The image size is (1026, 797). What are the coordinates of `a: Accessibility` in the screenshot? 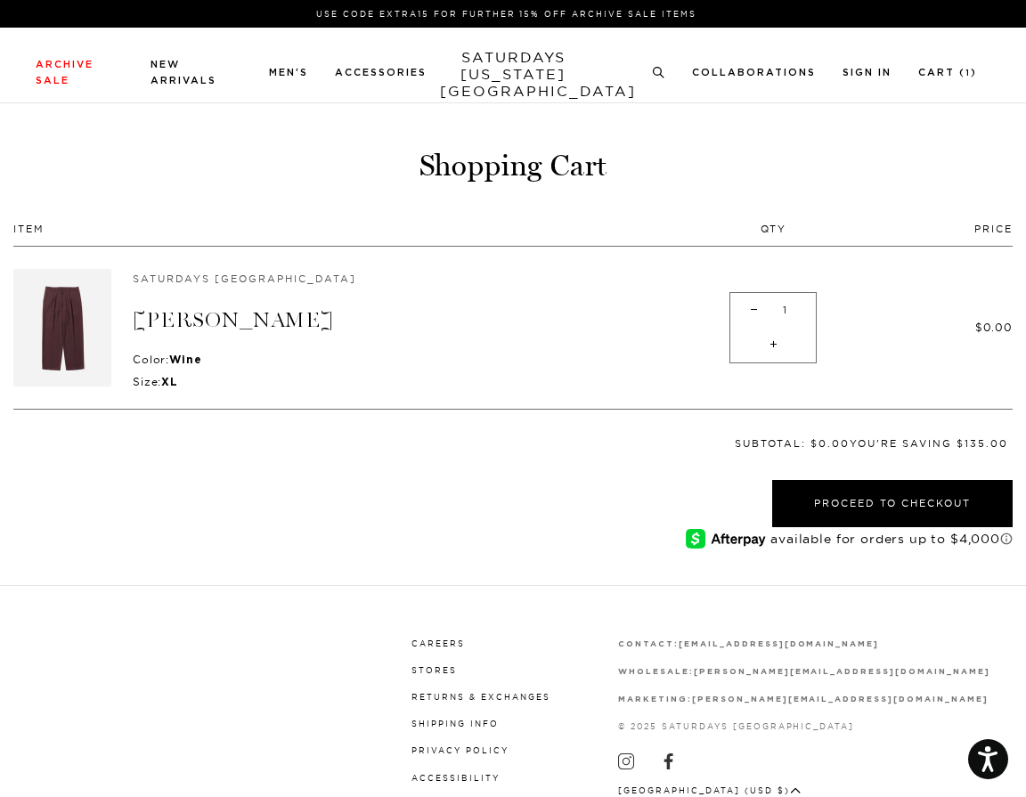 It's located at (455, 777).